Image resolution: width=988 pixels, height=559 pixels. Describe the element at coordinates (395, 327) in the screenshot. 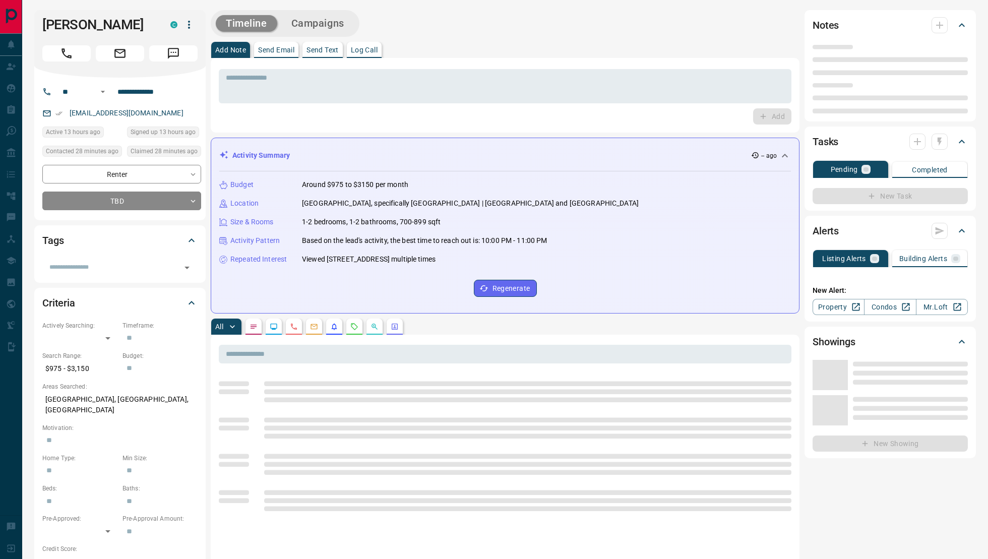

I see `svg: Agent Actions` at that location.